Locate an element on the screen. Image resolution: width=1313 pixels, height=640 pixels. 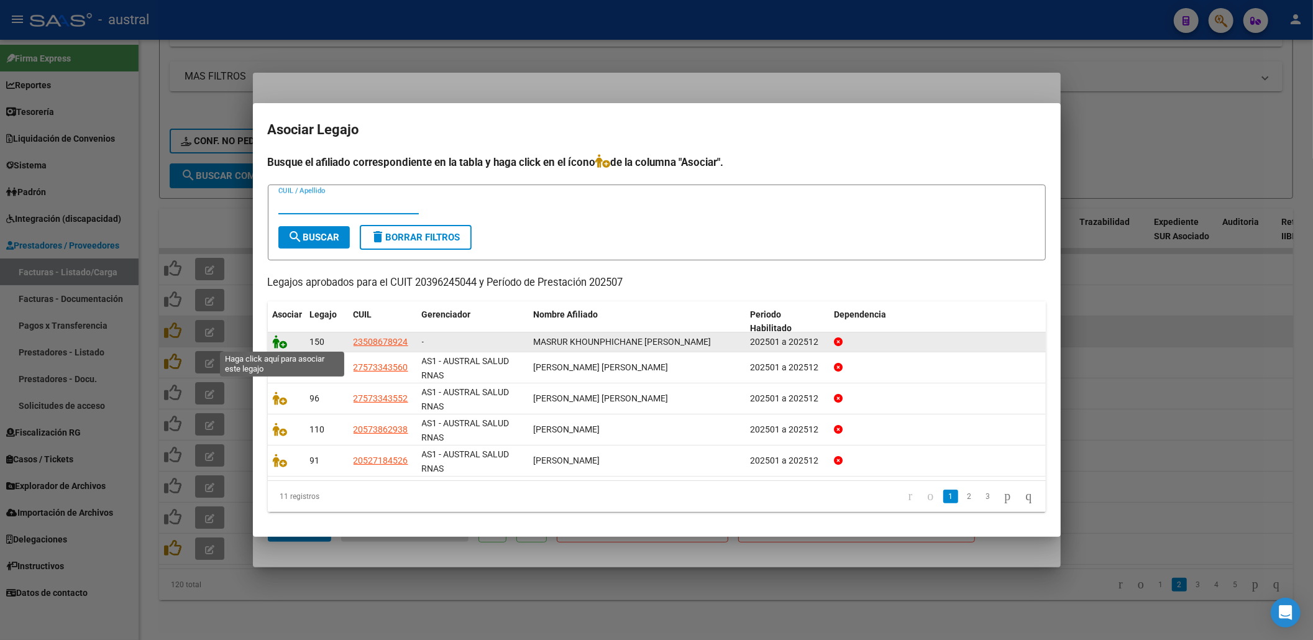
span: Borrar Filtros is located at coordinates (416, 237).